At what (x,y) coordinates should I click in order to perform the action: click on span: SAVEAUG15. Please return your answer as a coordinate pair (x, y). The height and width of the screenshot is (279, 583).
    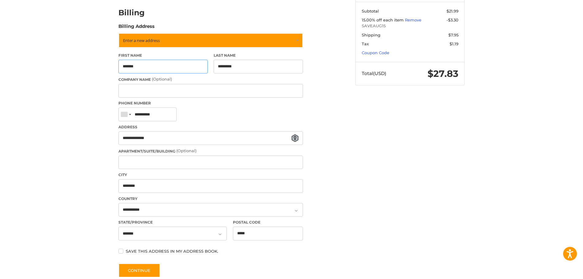
    Looking at the image, I should click on (410, 26).